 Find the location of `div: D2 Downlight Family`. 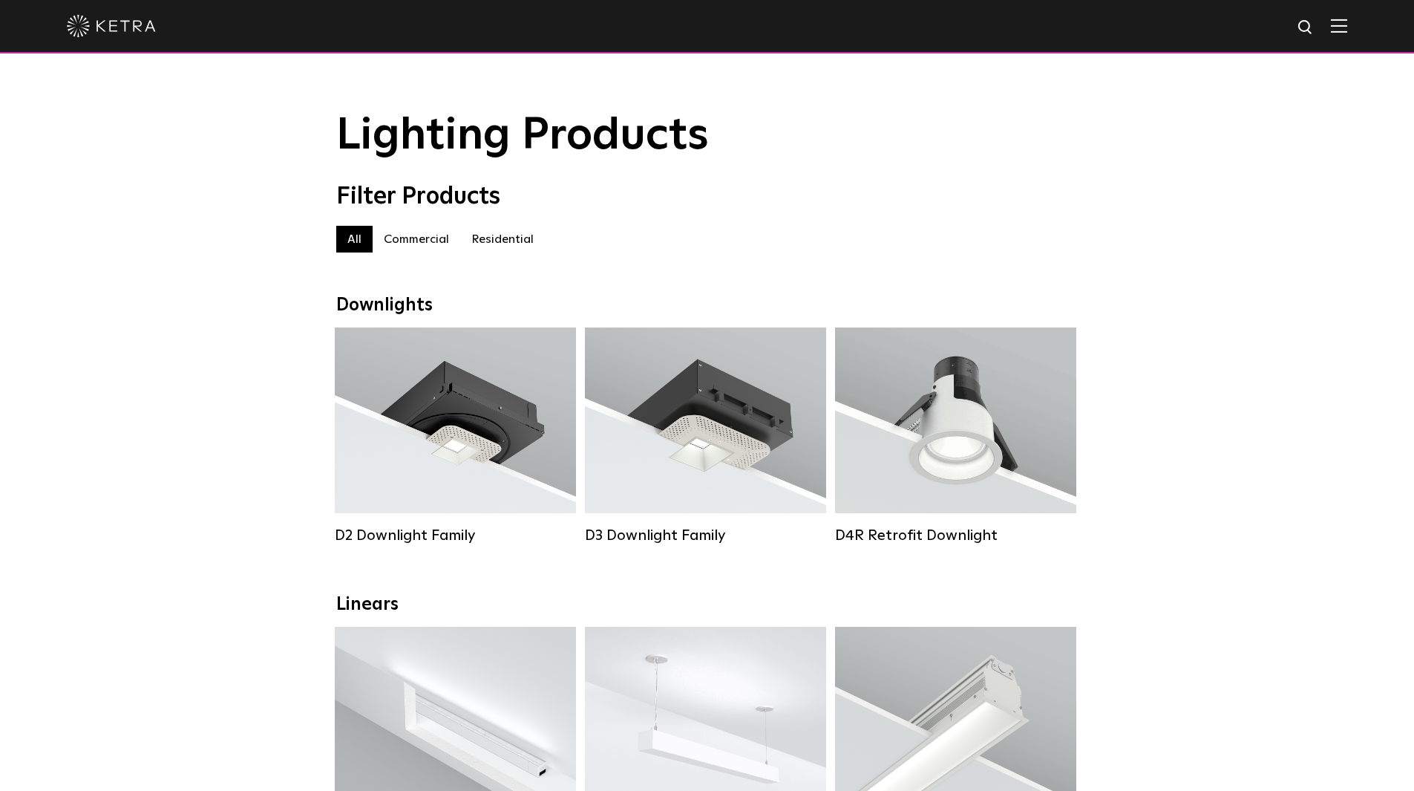

div: D2 Downlight Family is located at coordinates (455, 535).